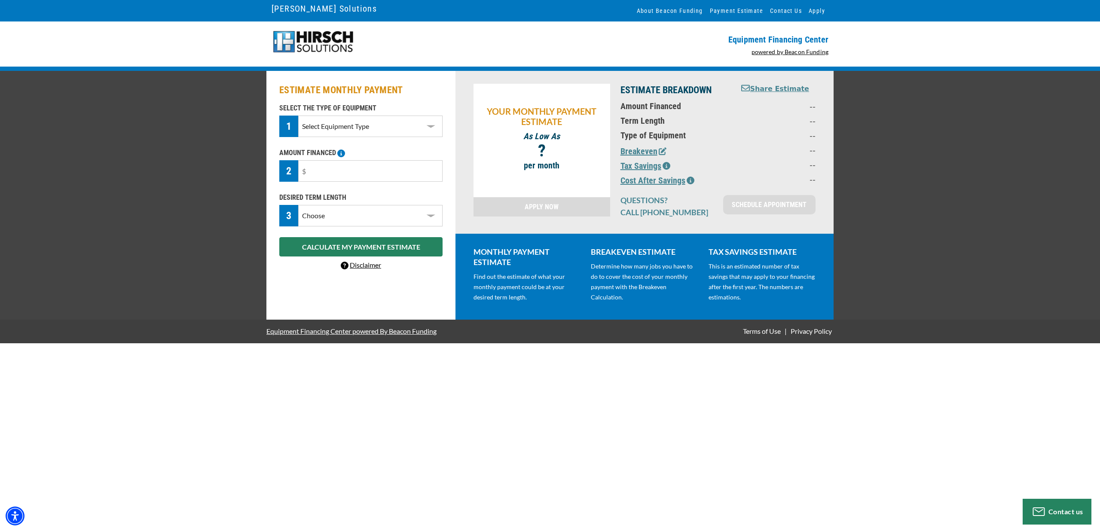 This screenshot has width=1100, height=531. I want to click on a: Terms of Use - open in a new tab, so click(762, 331).